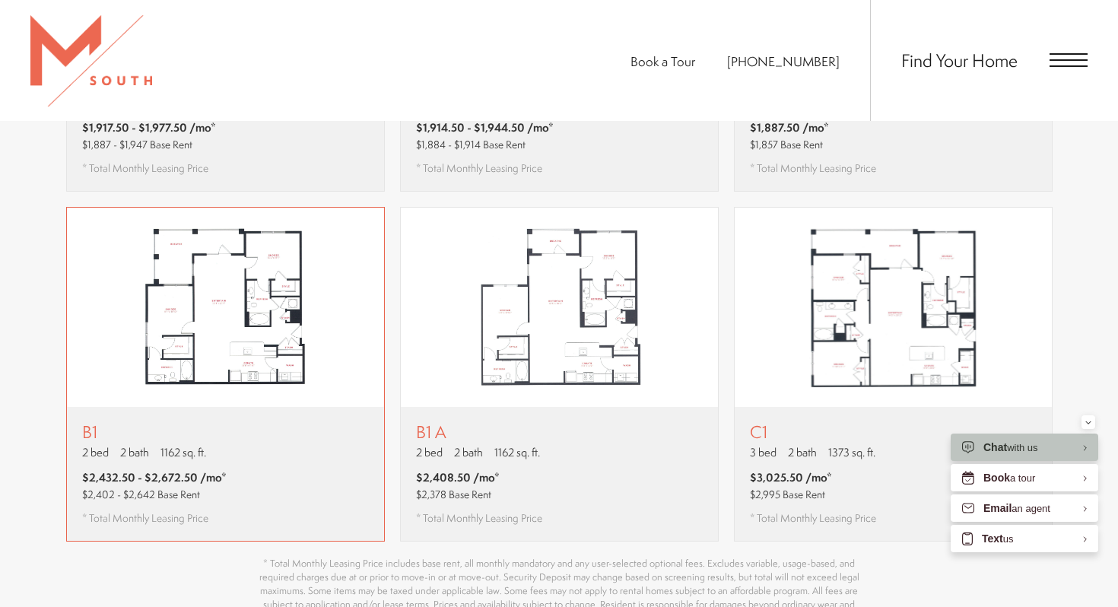 Image resolution: width=1118 pixels, height=607 pixels. I want to click on button: Open Menu, so click(1068, 60).